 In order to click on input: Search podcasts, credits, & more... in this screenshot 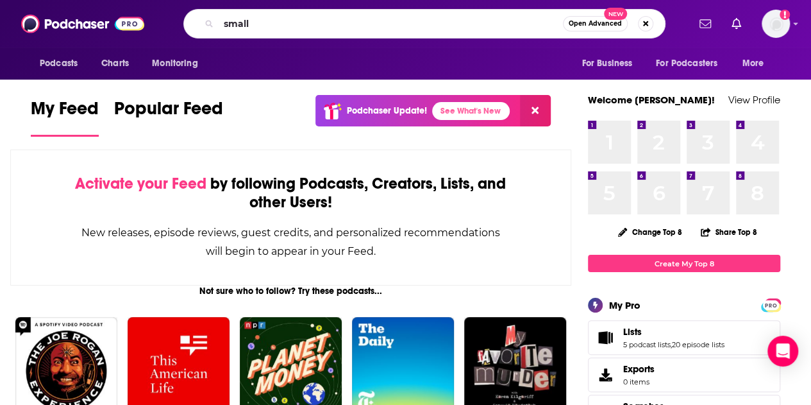, I will do `click(390, 24)`.